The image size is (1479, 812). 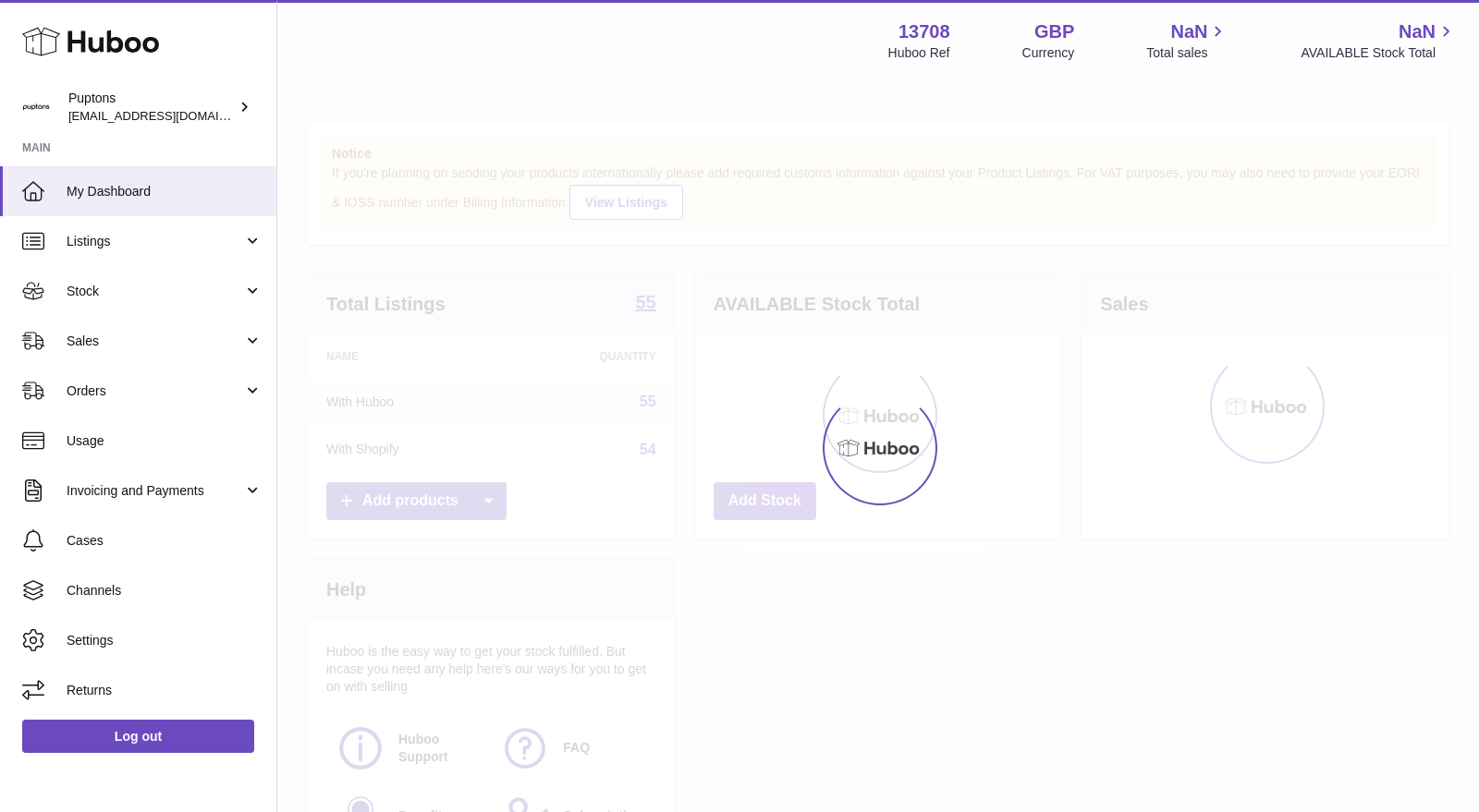 What do you see at coordinates (1378, 40) in the screenshot?
I see `a: NaN AVAILABLE Stock Total` at bounding box center [1378, 40].